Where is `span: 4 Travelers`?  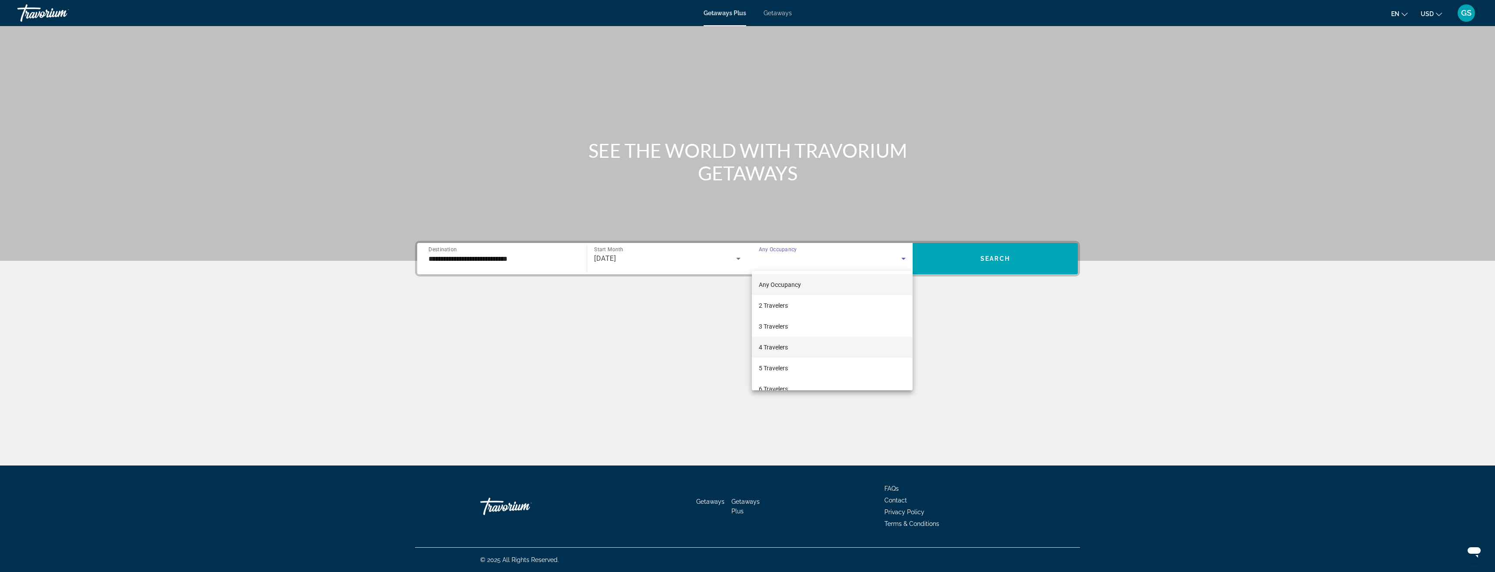
span: 4 Travelers is located at coordinates (773, 347).